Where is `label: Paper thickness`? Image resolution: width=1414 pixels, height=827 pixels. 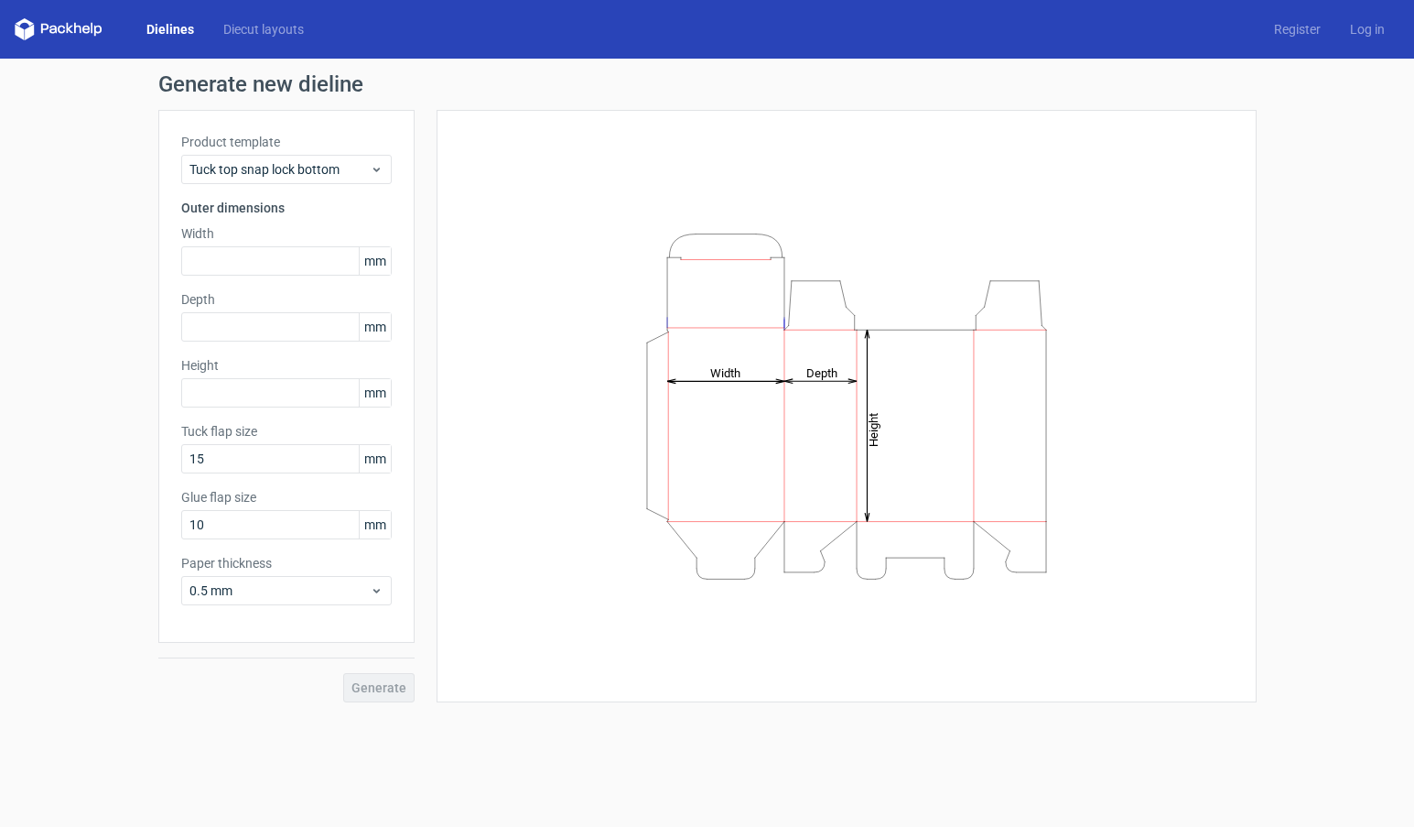 label: Paper thickness is located at coordinates (287, 563).